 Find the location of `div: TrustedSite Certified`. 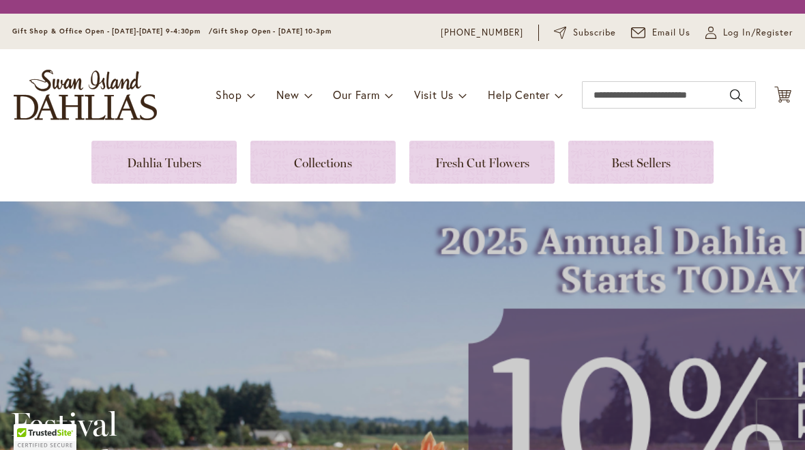

div: TrustedSite Certified is located at coordinates (45, 437).